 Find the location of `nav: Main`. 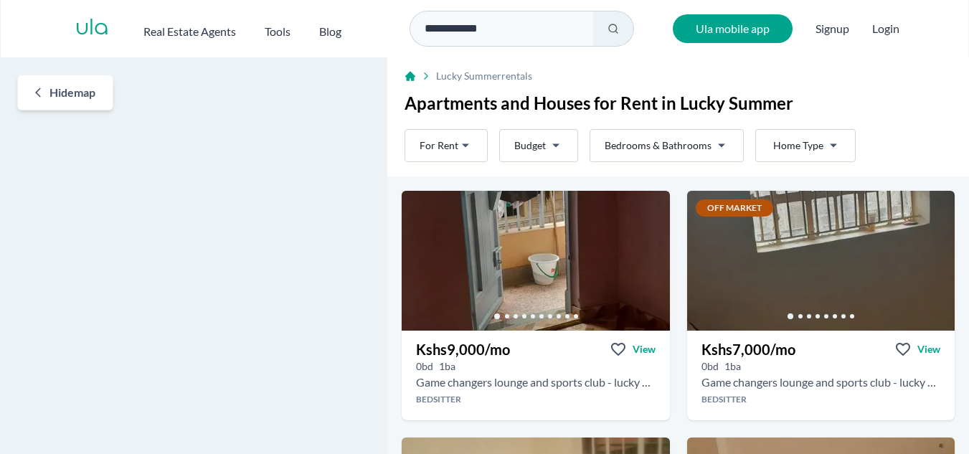

nav: Main is located at coordinates (257, 29).